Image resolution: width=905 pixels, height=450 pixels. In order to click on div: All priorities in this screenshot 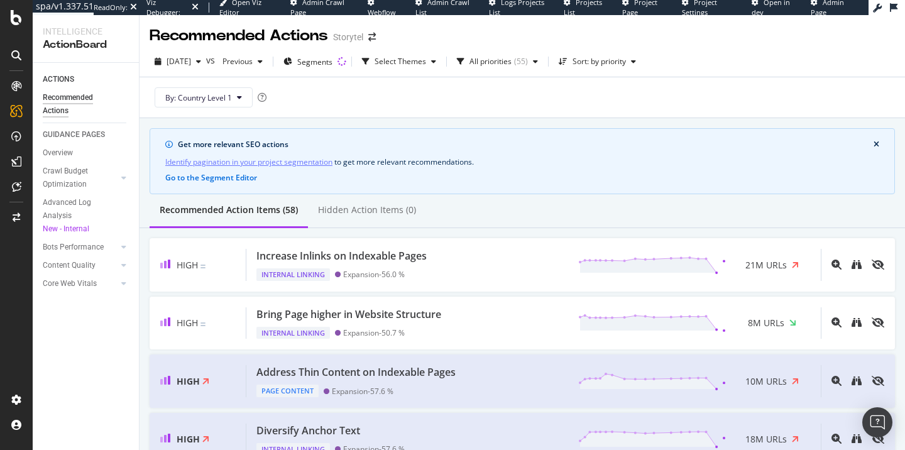, I will do `click(490, 62)`.